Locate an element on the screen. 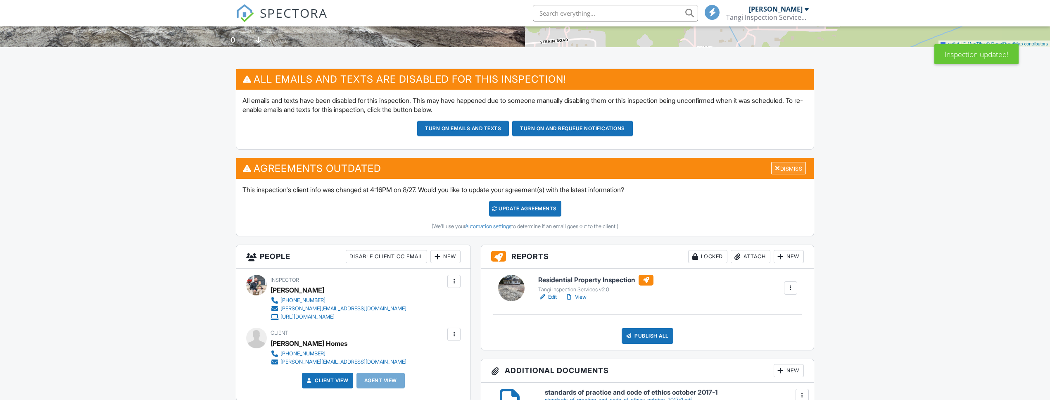 This screenshot has height=400, width=1050. img: The Best Home Inspection Software - Spectora is located at coordinates (245, 13).